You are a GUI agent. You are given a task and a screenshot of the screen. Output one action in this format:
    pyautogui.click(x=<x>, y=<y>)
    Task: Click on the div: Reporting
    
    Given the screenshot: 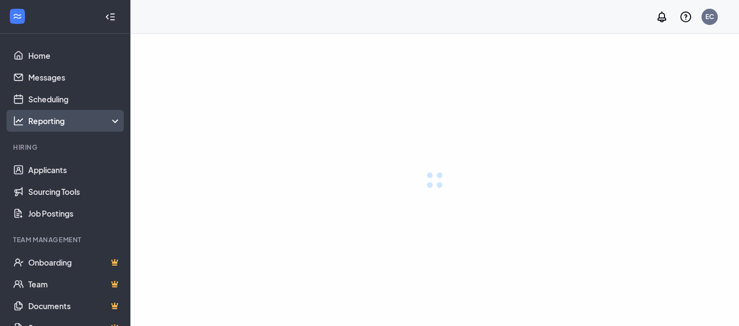 What is the action you would take?
    pyautogui.click(x=75, y=121)
    